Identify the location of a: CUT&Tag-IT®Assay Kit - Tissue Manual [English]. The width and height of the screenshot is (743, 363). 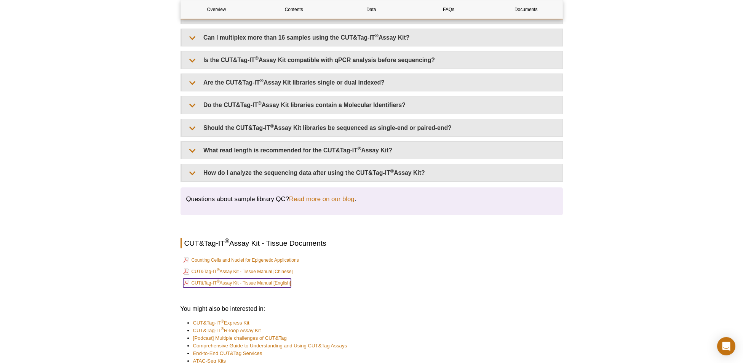
(237, 283).